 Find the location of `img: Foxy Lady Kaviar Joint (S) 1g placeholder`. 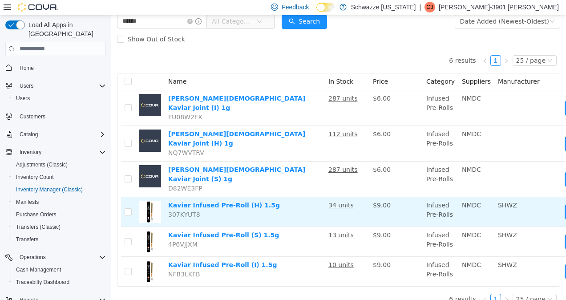

img: Foxy Lady Kaviar Joint (S) 1g placeholder is located at coordinates (39, 161).